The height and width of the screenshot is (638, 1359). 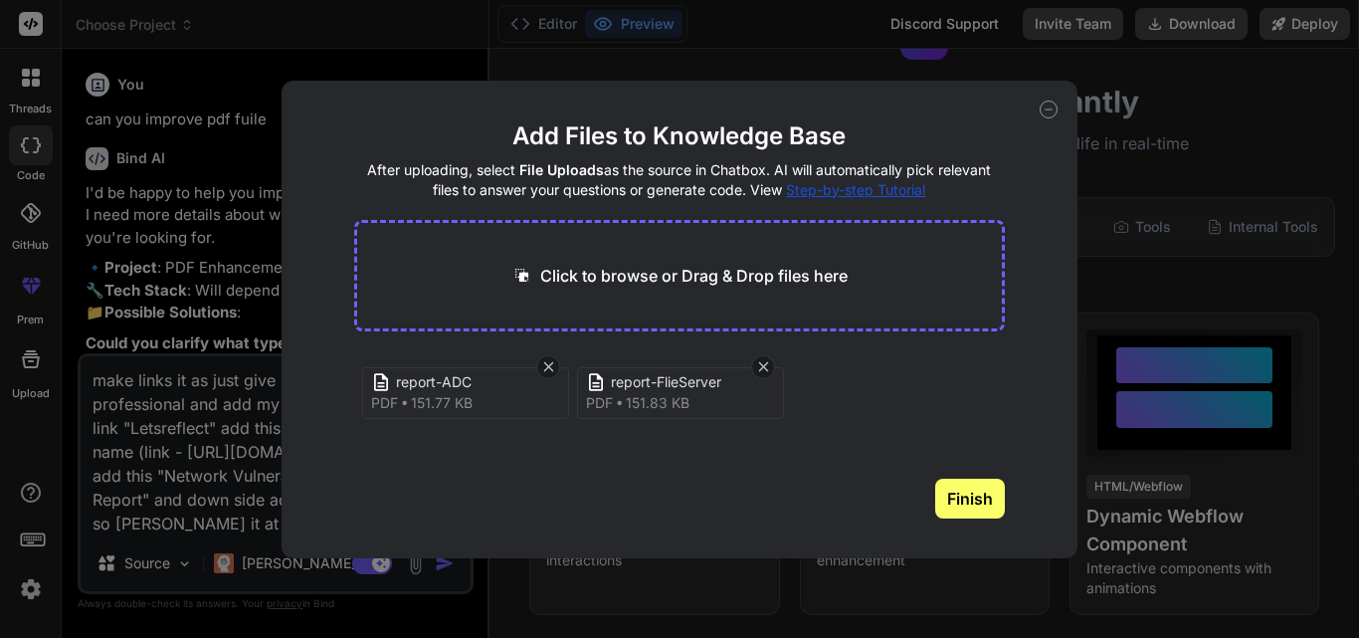 What do you see at coordinates (693, 276) in the screenshot?
I see `p: Click to browse or Drag & Drop files here` at bounding box center [693, 276].